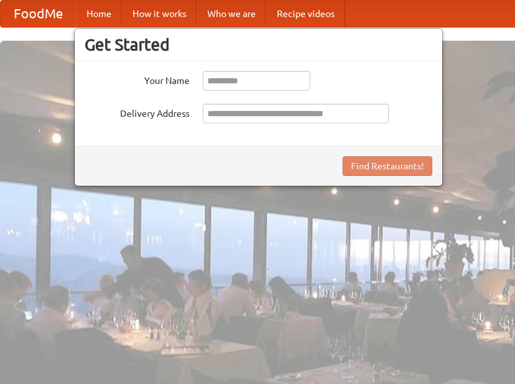 Image resolution: width=515 pixels, height=384 pixels. I want to click on label: Delivery Address, so click(137, 112).